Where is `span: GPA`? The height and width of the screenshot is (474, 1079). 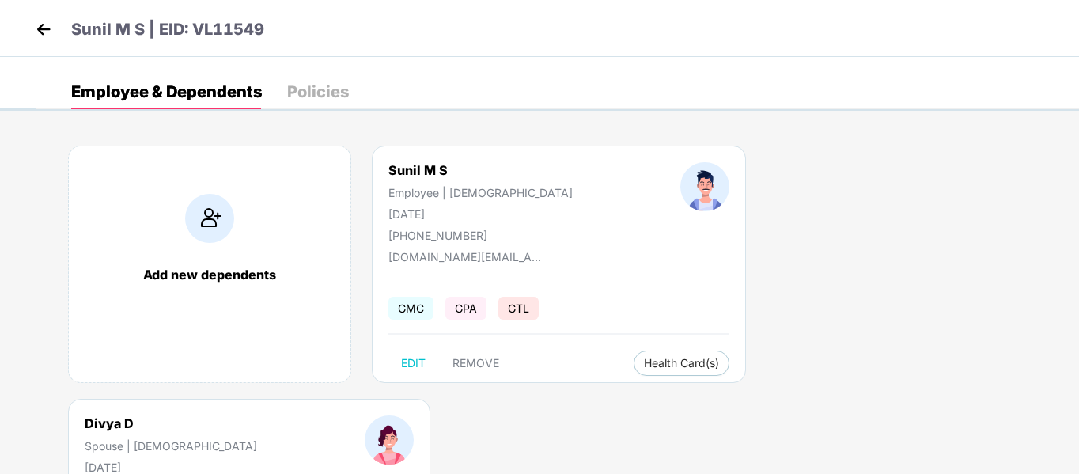
span: GPA is located at coordinates (466, 308).